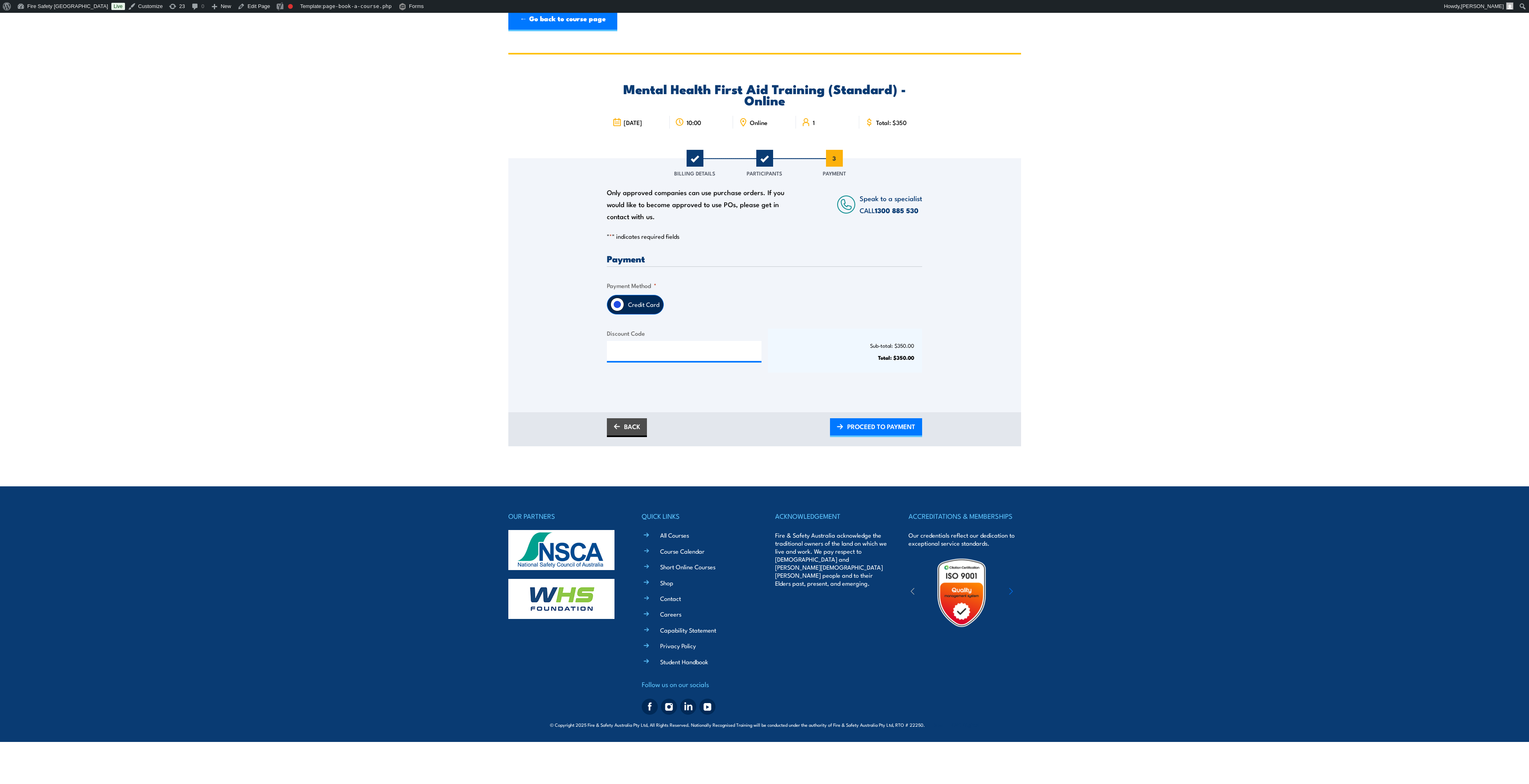 This screenshot has width=1529, height=784. What do you see at coordinates (961, 592) in the screenshot?
I see `img: Untitled design (19)` at bounding box center [961, 592].